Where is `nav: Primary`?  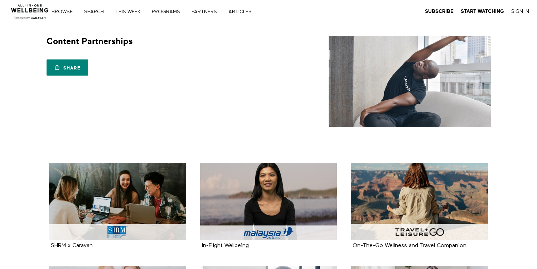 nav: Primary is located at coordinates (161, 11).